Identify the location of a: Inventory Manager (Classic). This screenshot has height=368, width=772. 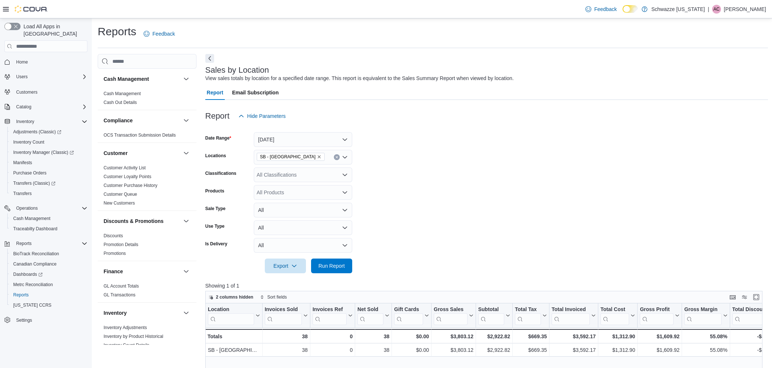
(49, 152).